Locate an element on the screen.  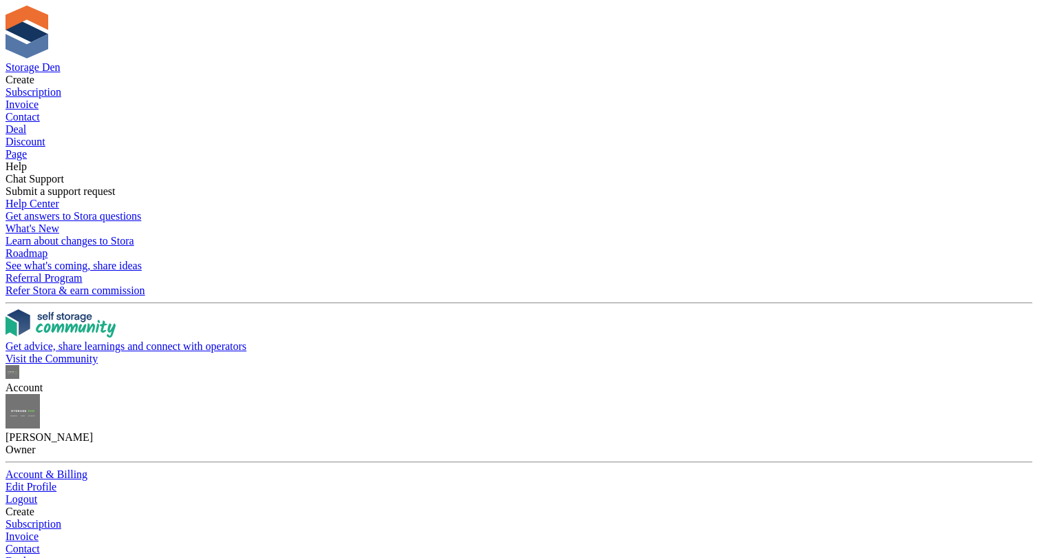
span: Referral Program is located at coordinates (44, 277).